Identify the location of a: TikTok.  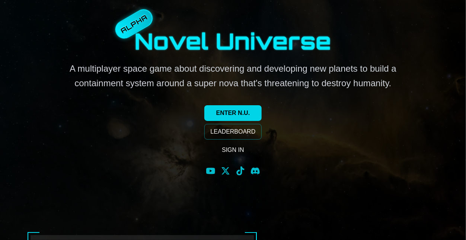
(241, 171).